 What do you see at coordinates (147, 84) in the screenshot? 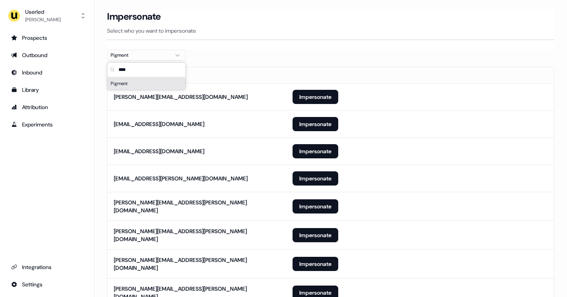
I see `div: Suggestions` at bounding box center [147, 84].